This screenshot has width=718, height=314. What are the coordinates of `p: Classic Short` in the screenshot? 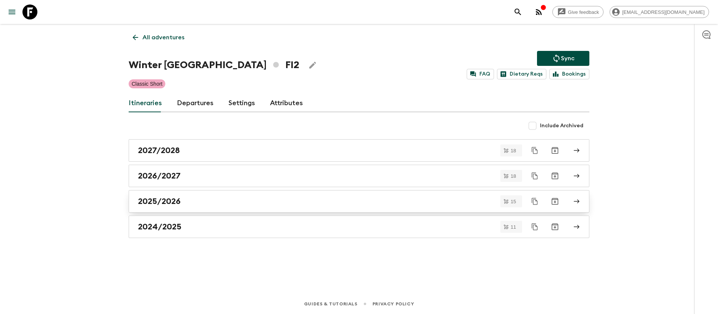 It's located at (147, 84).